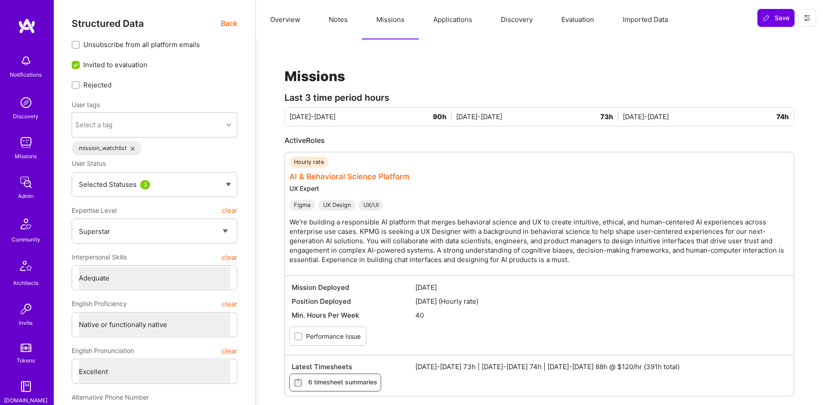  Describe the element at coordinates (229, 23) in the screenshot. I see `span: Back` at that location.